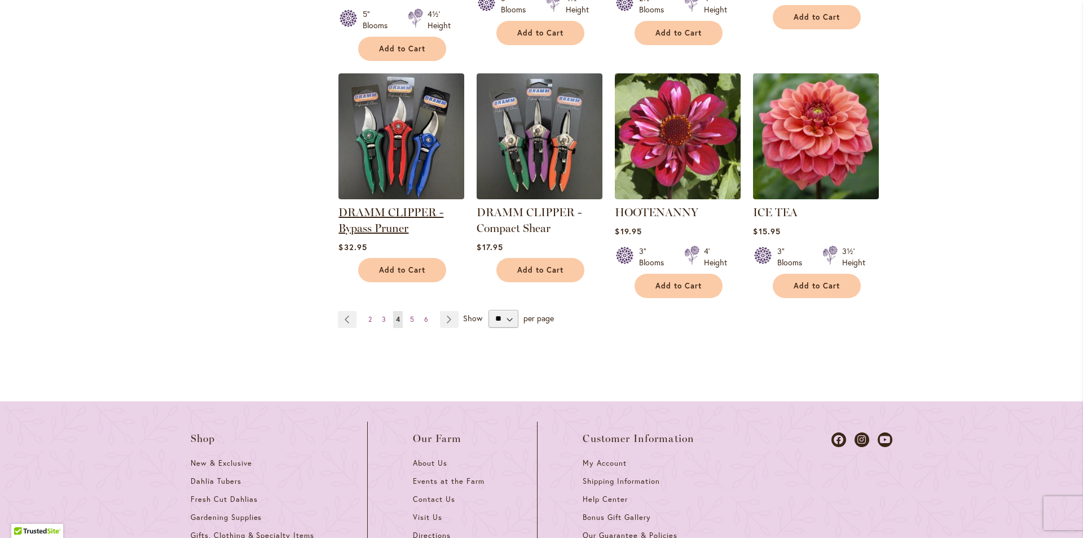 The width and height of the screenshot is (1083, 538). I want to click on span: 6, so click(426, 319).